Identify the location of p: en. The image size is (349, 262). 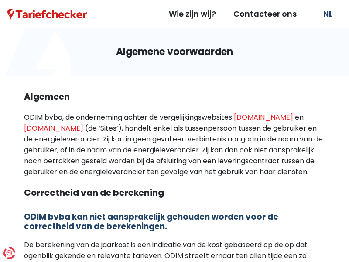
(300, 117).